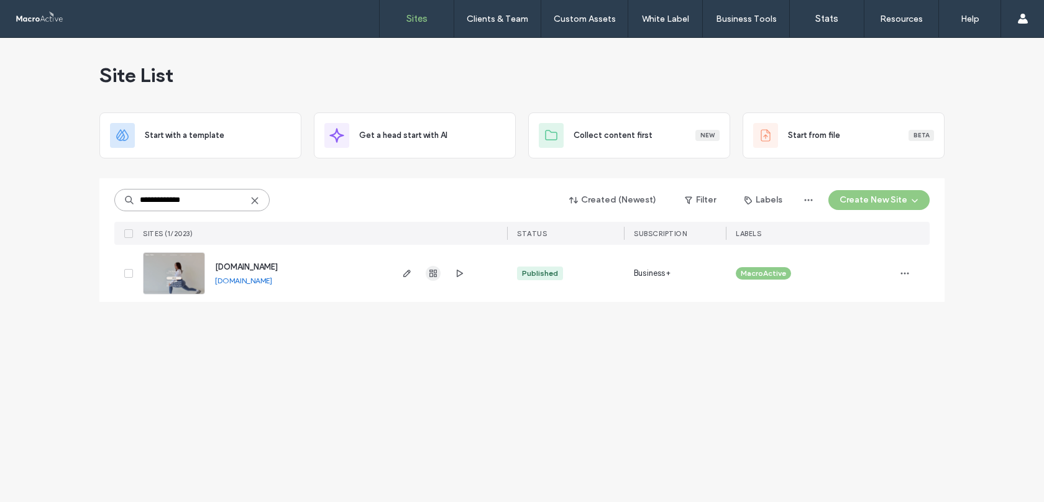 The width and height of the screenshot is (1044, 502). What do you see at coordinates (532, 234) in the screenshot?
I see `span: STATUS` at bounding box center [532, 234].